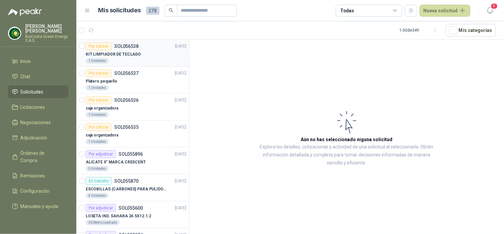 Image resolution: width=504 pixels, height=234 pixels. I want to click on span: 278, so click(153, 11).